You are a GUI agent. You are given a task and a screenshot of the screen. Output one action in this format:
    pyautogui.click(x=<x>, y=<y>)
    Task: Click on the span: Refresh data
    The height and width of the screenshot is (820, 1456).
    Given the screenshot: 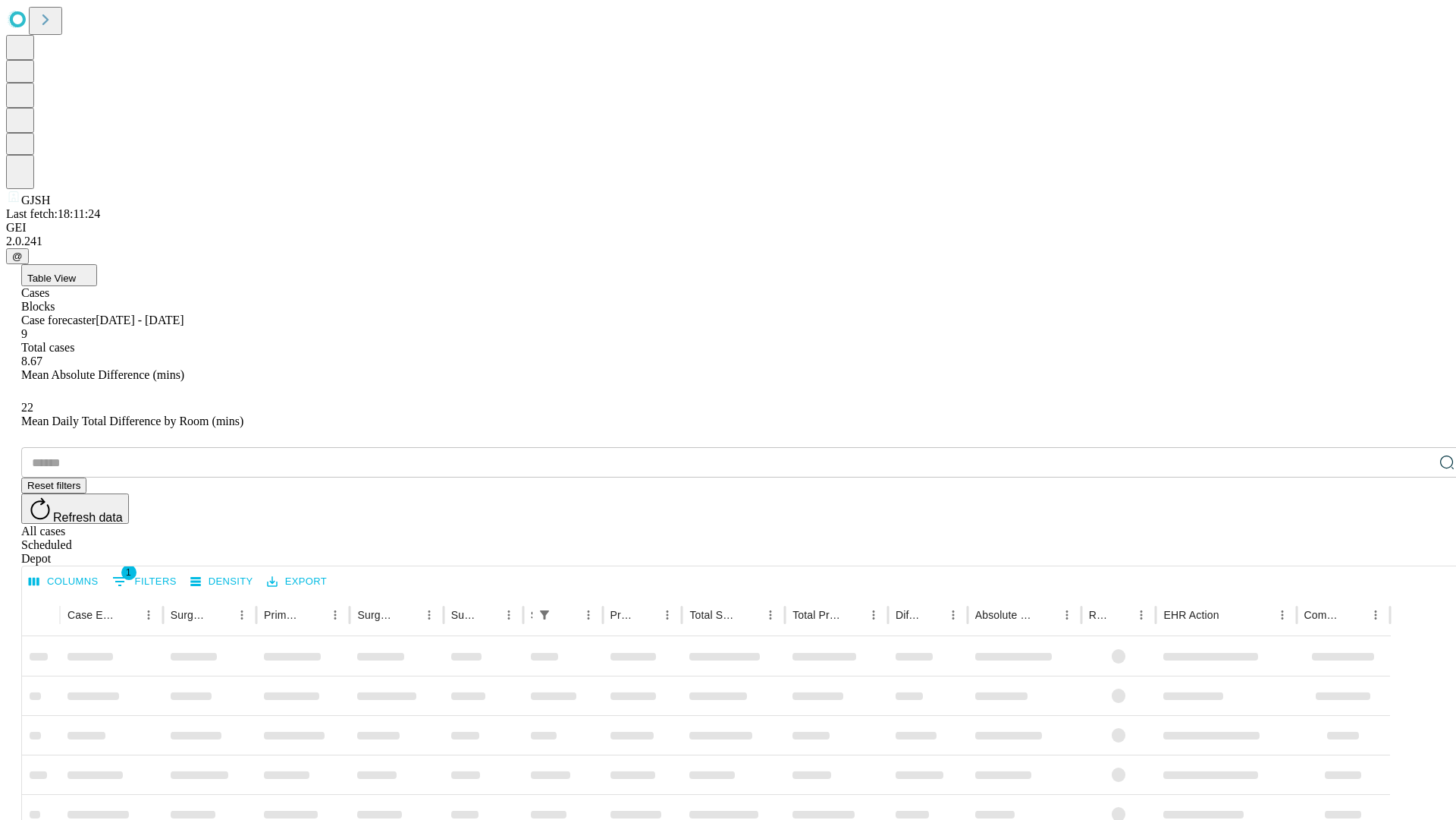 What is the action you would take?
    pyautogui.click(x=88, y=517)
    